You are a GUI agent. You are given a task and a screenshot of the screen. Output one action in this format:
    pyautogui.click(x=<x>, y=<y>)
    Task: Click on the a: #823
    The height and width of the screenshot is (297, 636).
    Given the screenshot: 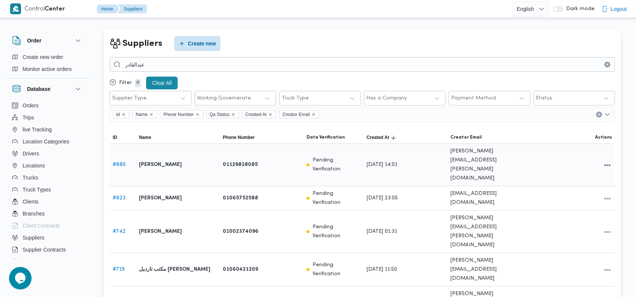 What is the action you would take?
    pyautogui.click(x=119, y=198)
    